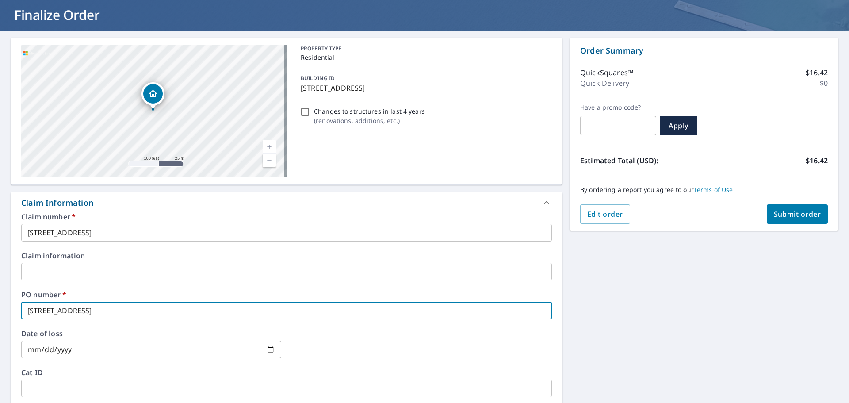 This screenshot has width=849, height=403. I want to click on span: Edit order, so click(605, 214).